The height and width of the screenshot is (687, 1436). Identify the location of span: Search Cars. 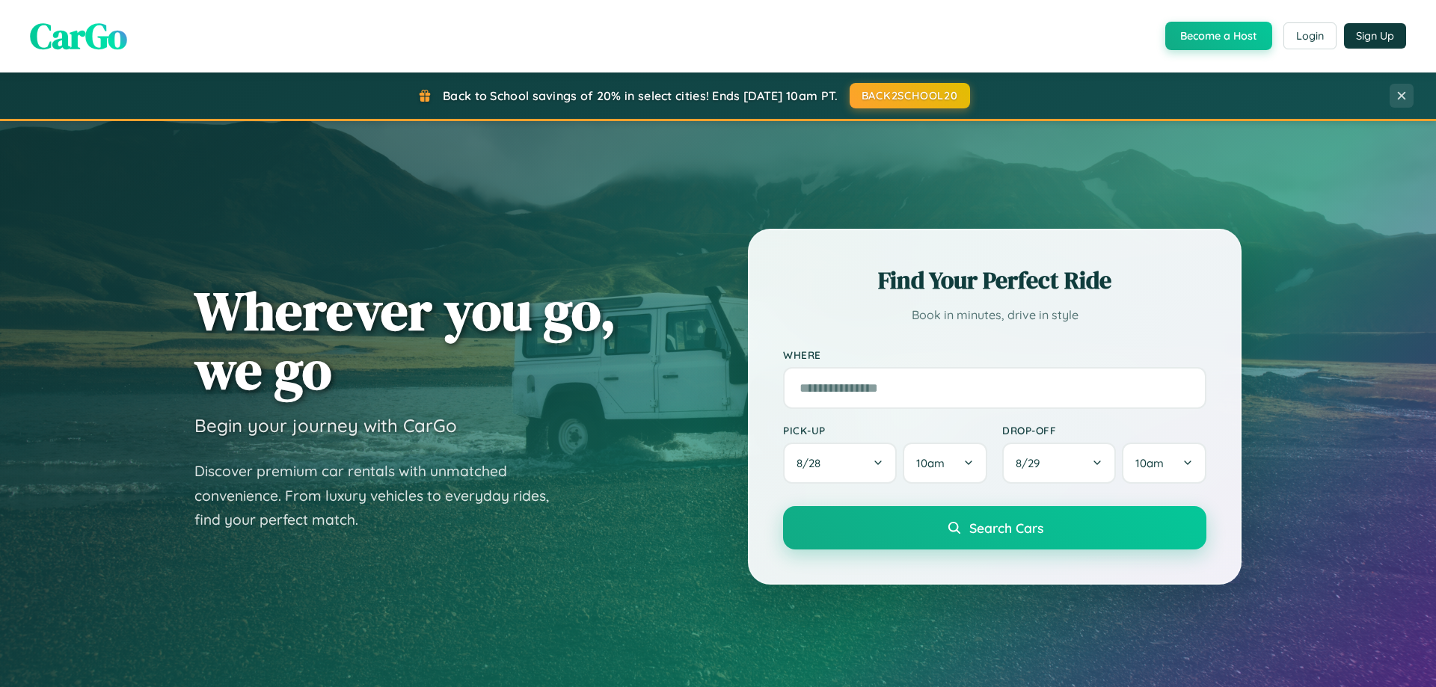
(1006, 528).